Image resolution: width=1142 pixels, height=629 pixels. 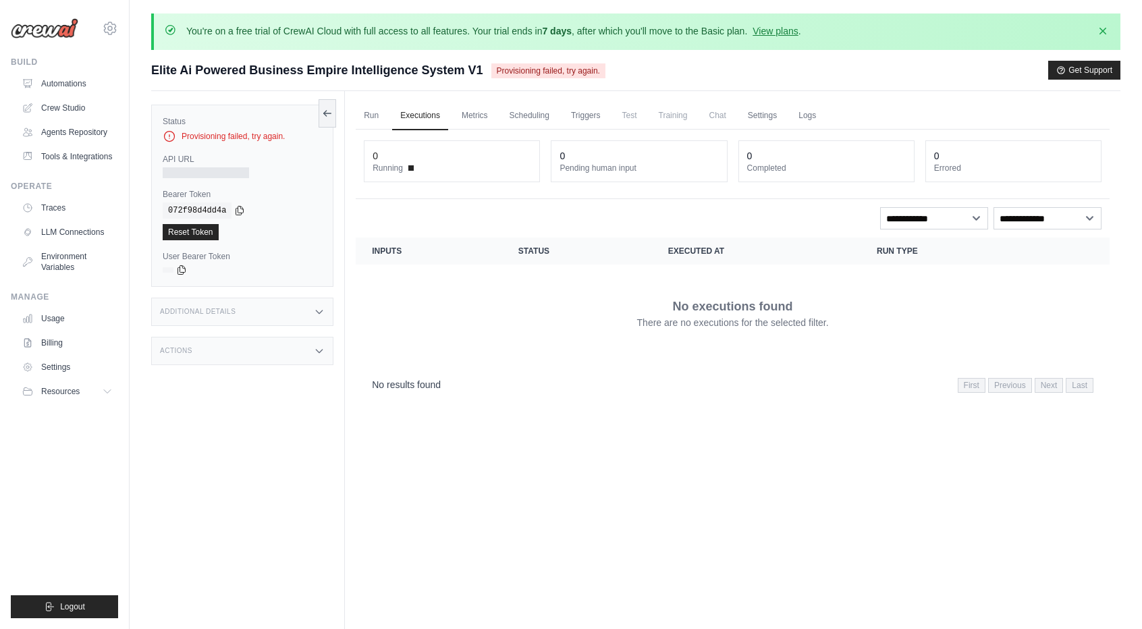 I want to click on th: Status, so click(x=577, y=251).